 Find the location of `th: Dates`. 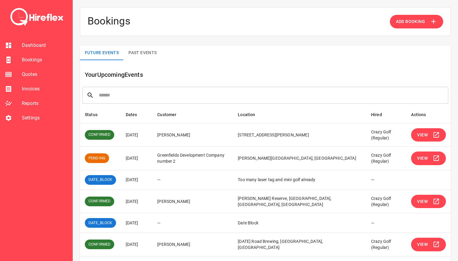

th: Dates is located at coordinates (137, 115).